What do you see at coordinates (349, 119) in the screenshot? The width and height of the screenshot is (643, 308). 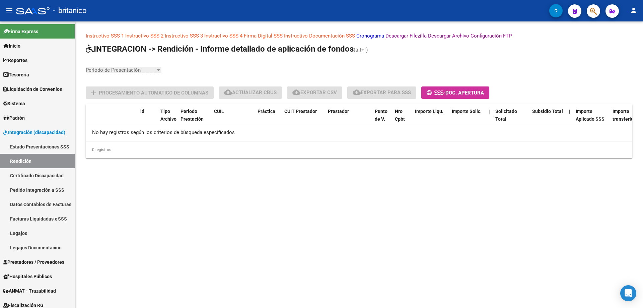 I see `datatable-header-cell: Prestador` at bounding box center [349, 119].